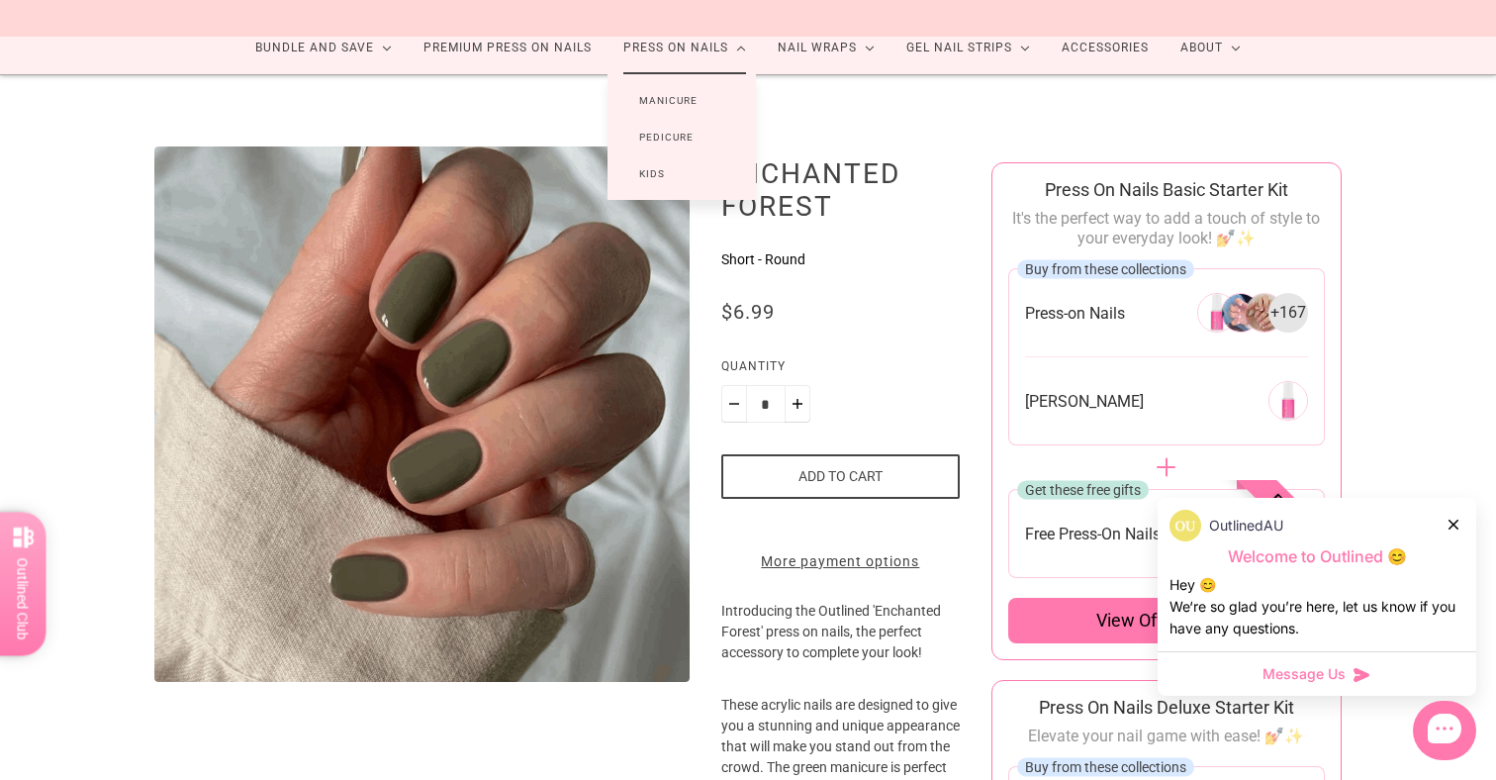 Image resolution: width=1496 pixels, height=780 pixels. Describe the element at coordinates (324, 47) in the screenshot. I see `a: Bundle and Save` at that location.